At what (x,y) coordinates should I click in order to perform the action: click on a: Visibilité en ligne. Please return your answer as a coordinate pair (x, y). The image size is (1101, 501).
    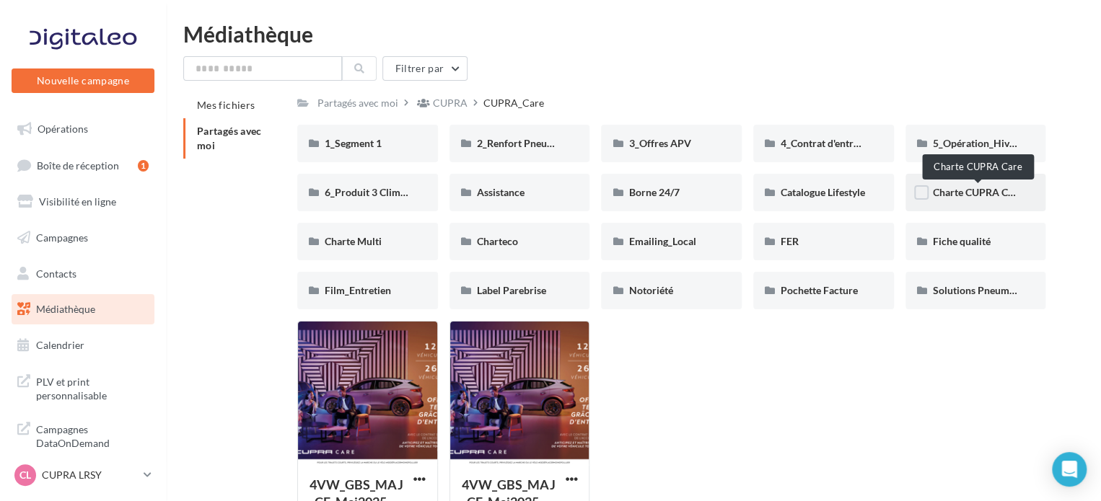
    Looking at the image, I should click on (83, 202).